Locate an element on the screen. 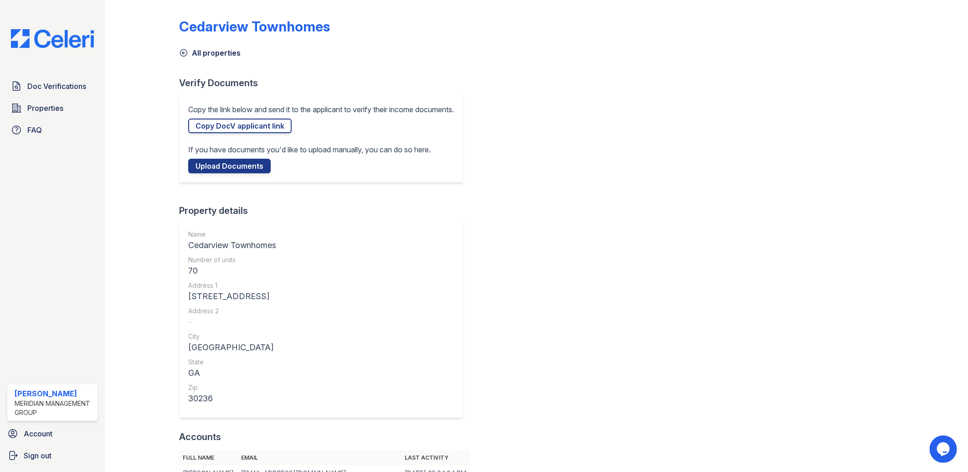  a: Account is located at coordinates (52, 433).